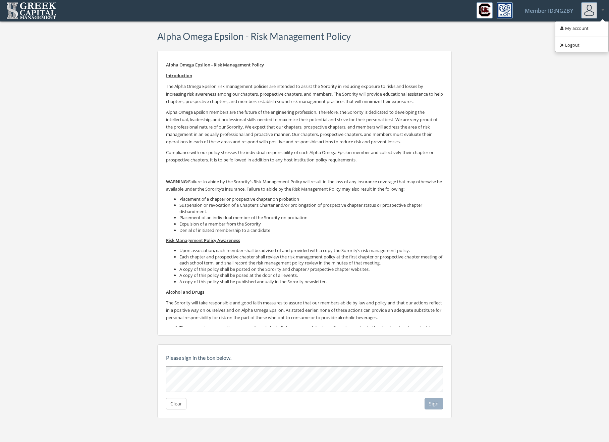 The height and width of the screenshot is (442, 609). What do you see at coordinates (434, 403) in the screenshot?
I see `button: Sign` at bounding box center [434, 403].